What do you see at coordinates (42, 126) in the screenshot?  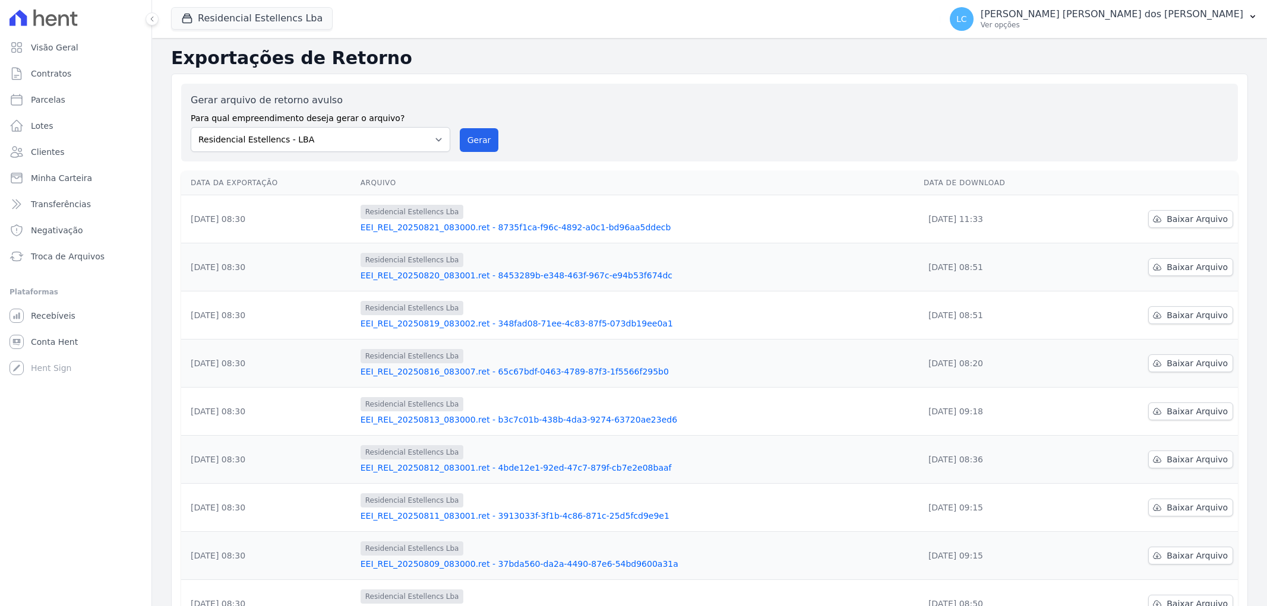 I see `span: Lotes` at bounding box center [42, 126].